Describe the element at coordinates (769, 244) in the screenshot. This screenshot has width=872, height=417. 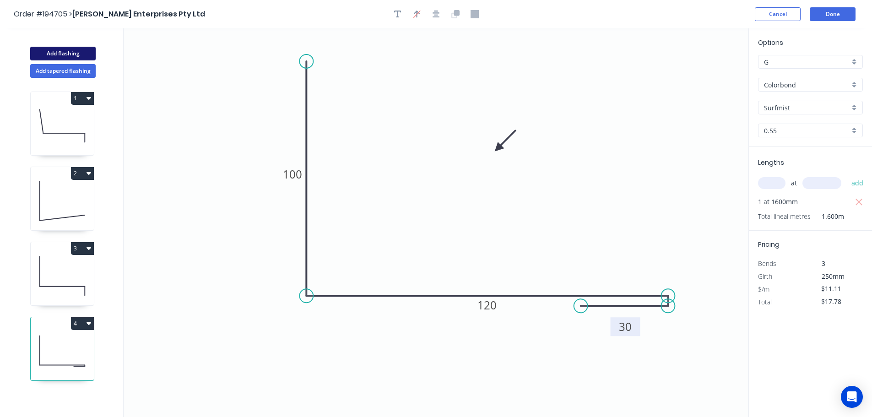
I see `span: Pricing` at that location.